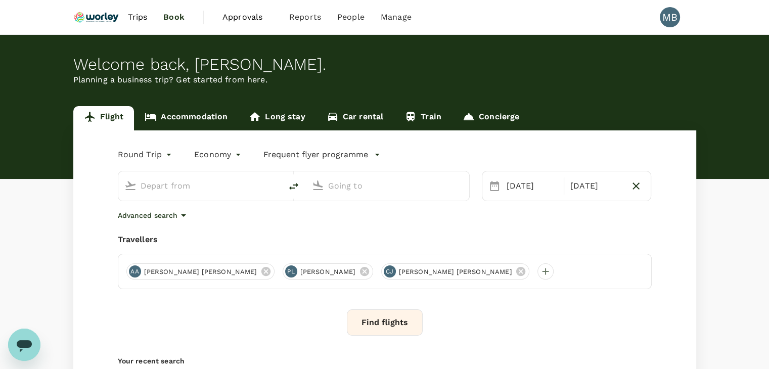  Describe the element at coordinates (491, 118) in the screenshot. I see `a: Concierge` at that location.